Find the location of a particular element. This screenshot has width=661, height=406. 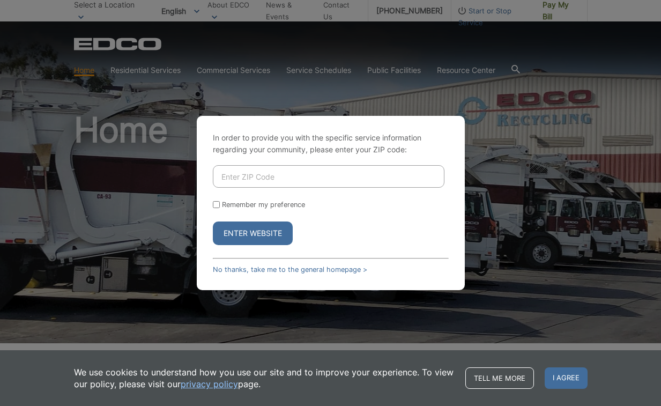

p: We use cookies to understand how you use our site and to improve your experience. To view our pol... is located at coordinates (264, 378).